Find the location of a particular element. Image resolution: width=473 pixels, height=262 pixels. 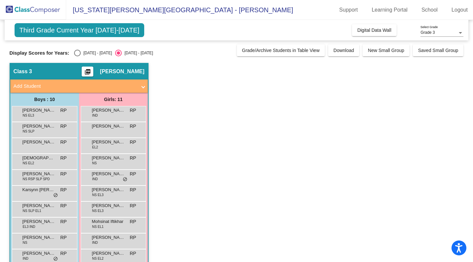

span: Mohsinat Iftikhar is located at coordinates (109, 221).